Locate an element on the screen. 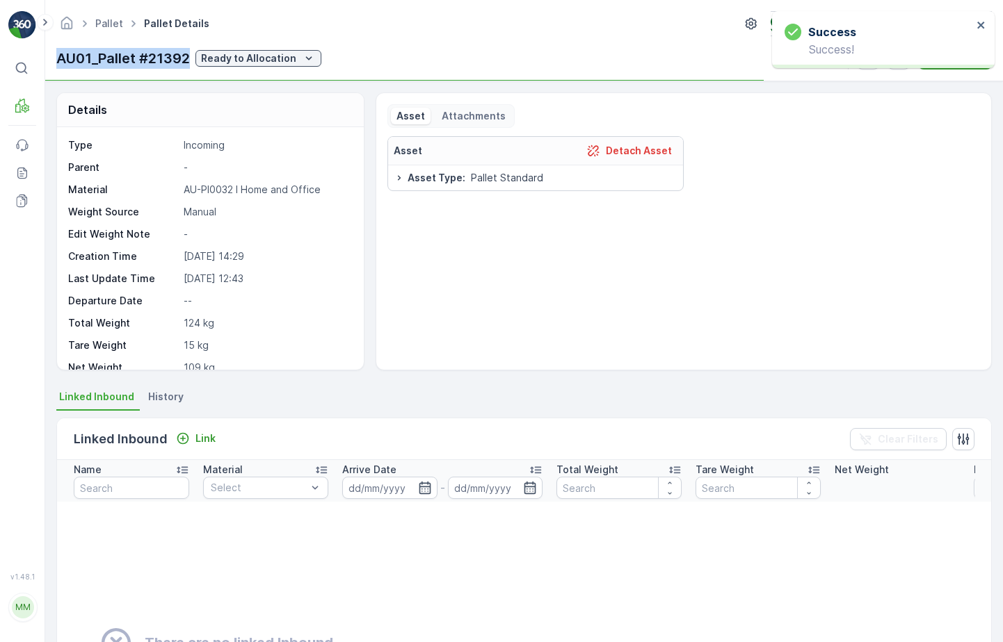 This screenshot has width=1003, height=642. p: Success! is located at coordinates (878, 49).